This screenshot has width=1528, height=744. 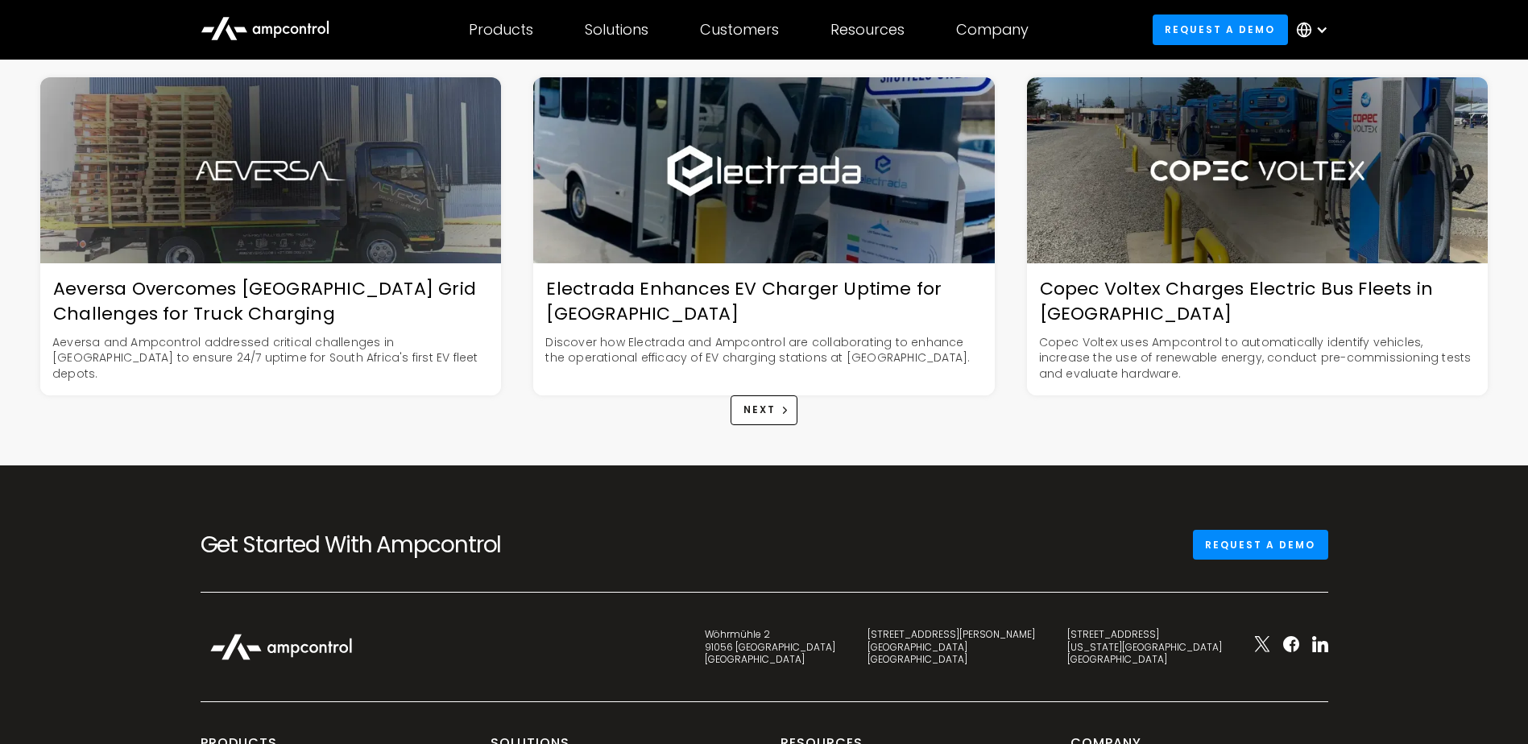 What do you see at coordinates (760, 410) in the screenshot?
I see `div: Next` at bounding box center [760, 410].